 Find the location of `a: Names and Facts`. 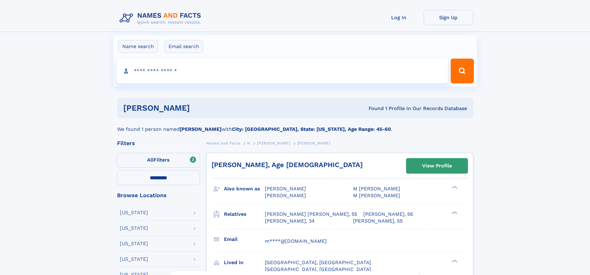

a: Names and Facts is located at coordinates (223, 143).